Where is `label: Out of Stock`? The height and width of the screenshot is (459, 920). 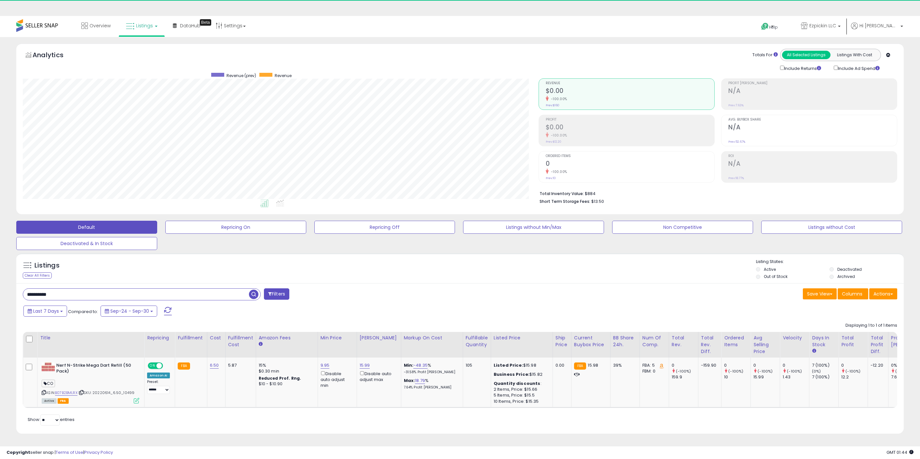
label: Out of Stock is located at coordinates (775, 276).